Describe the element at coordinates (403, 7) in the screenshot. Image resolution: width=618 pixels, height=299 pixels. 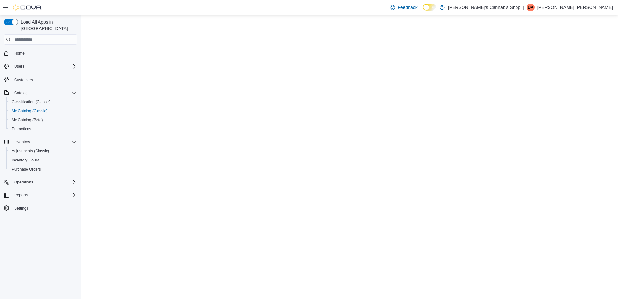
I see `a: Feedback` at that location.